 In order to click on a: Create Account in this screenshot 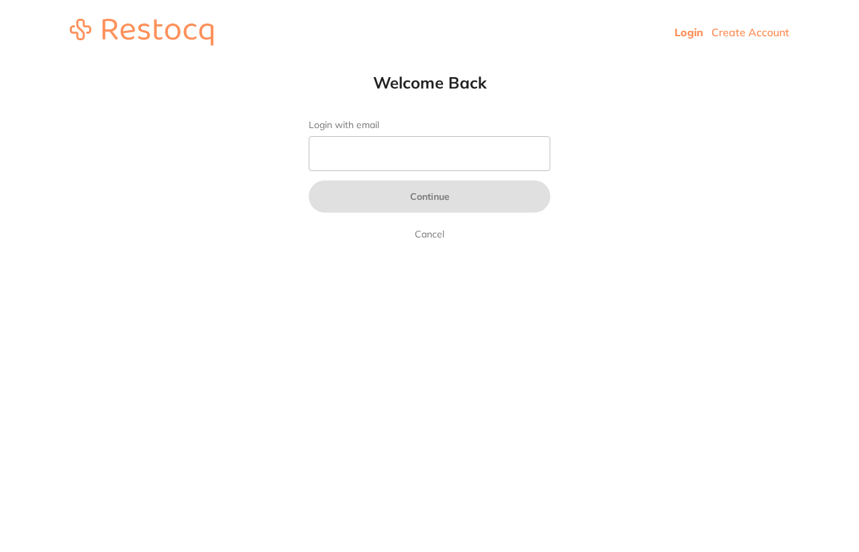, I will do `click(750, 32)`.